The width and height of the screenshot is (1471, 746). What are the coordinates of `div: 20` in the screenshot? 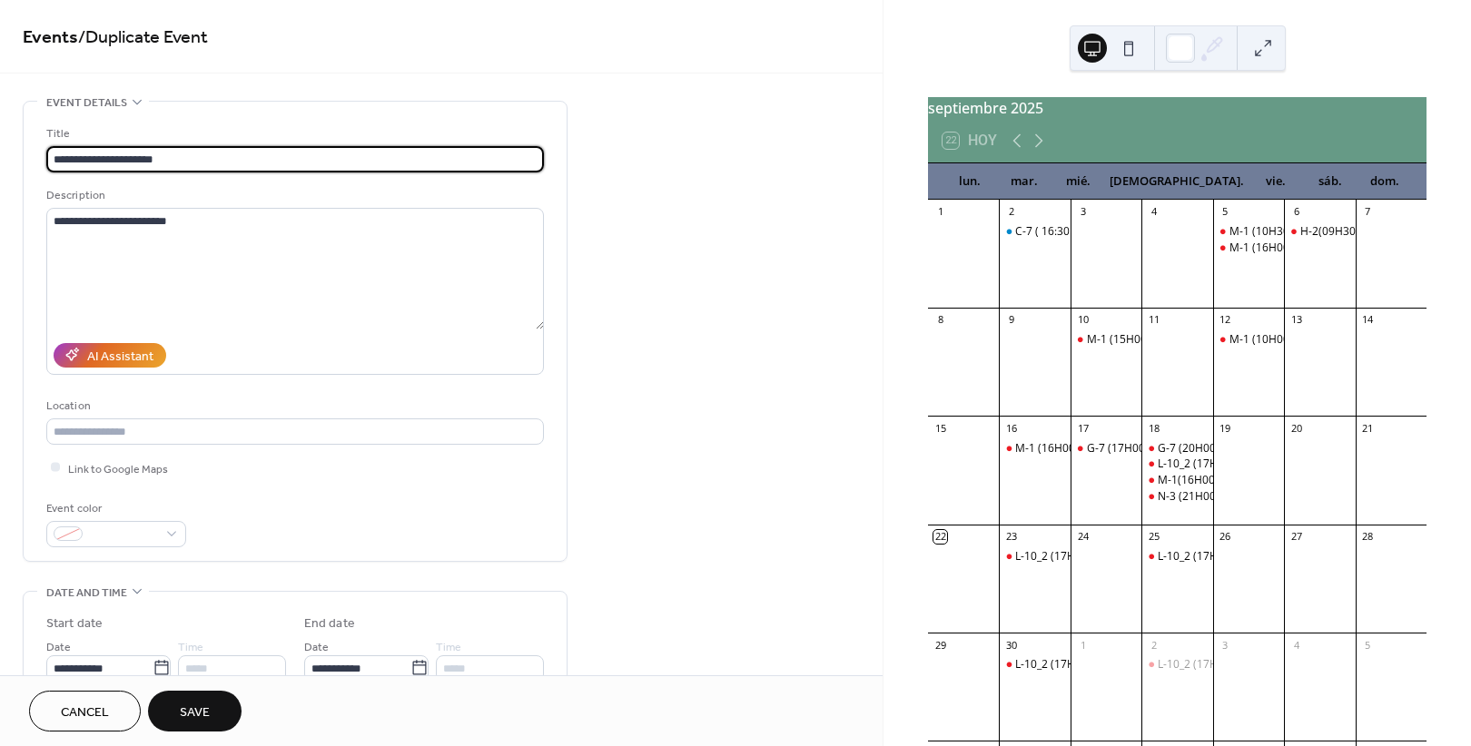 It's located at (1296, 428).